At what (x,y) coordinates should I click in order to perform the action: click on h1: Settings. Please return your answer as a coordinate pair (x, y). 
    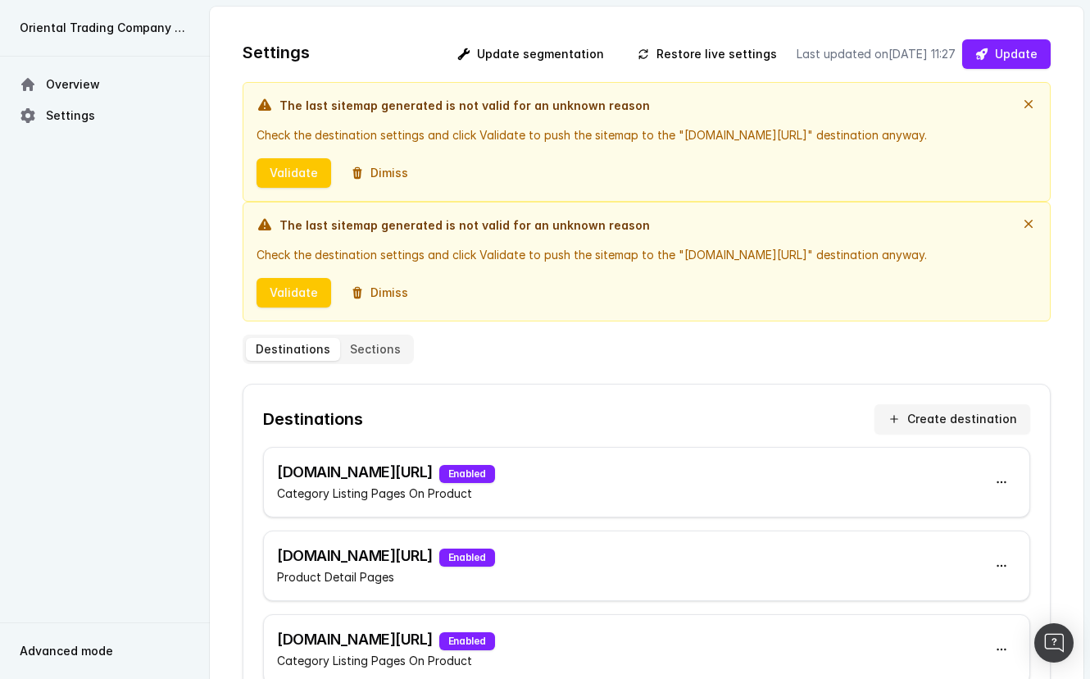
    Looking at the image, I should click on (276, 54).